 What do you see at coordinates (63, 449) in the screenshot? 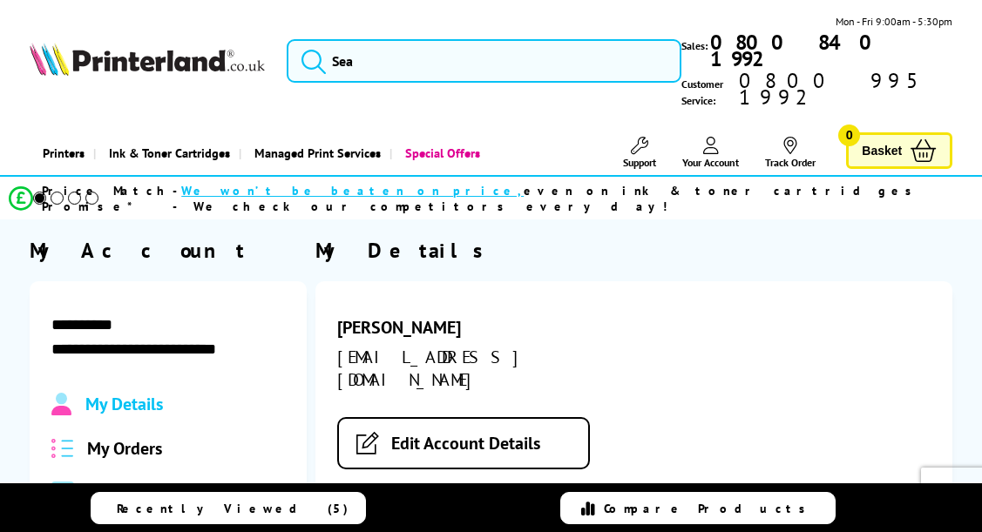
I see `img: all-order.svg` at bounding box center [63, 449].